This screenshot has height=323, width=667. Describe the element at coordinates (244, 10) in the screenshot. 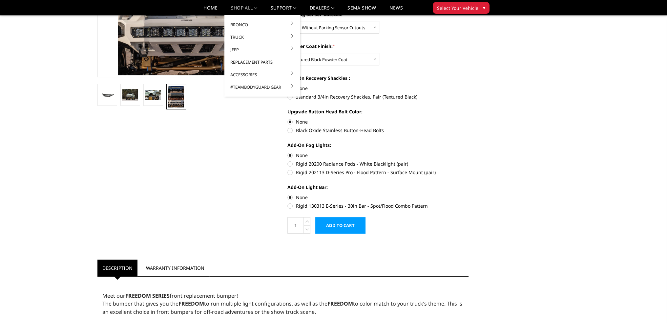

I see `a: shop all` at that location.